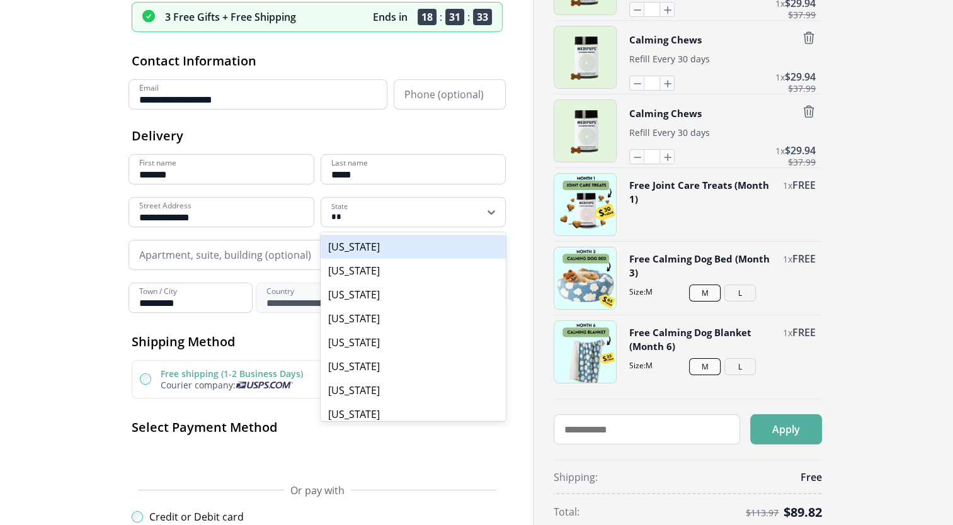  I want to click on img: Usps courier company, so click(264, 385).